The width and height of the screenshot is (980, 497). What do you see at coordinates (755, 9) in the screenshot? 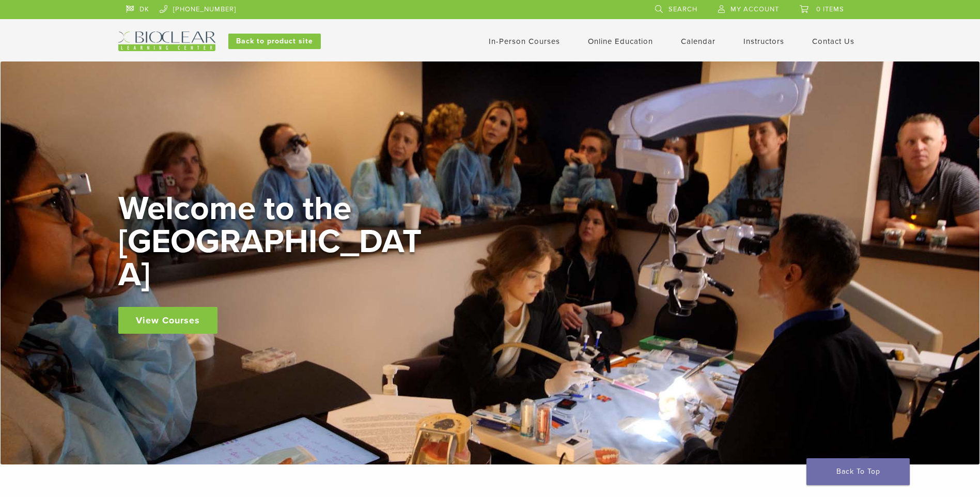
I see `span: My Account` at bounding box center [755, 9].